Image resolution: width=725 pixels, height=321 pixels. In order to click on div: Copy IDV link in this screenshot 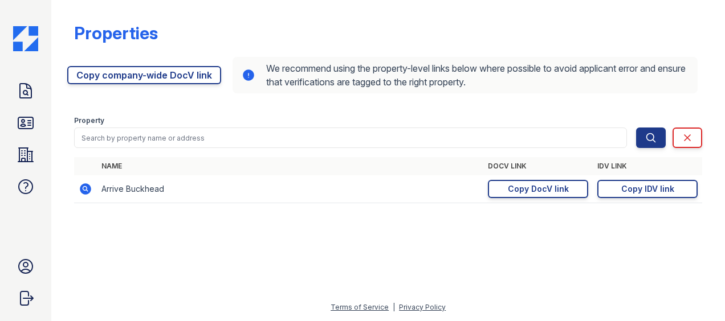, I will do `click(647, 189)`.